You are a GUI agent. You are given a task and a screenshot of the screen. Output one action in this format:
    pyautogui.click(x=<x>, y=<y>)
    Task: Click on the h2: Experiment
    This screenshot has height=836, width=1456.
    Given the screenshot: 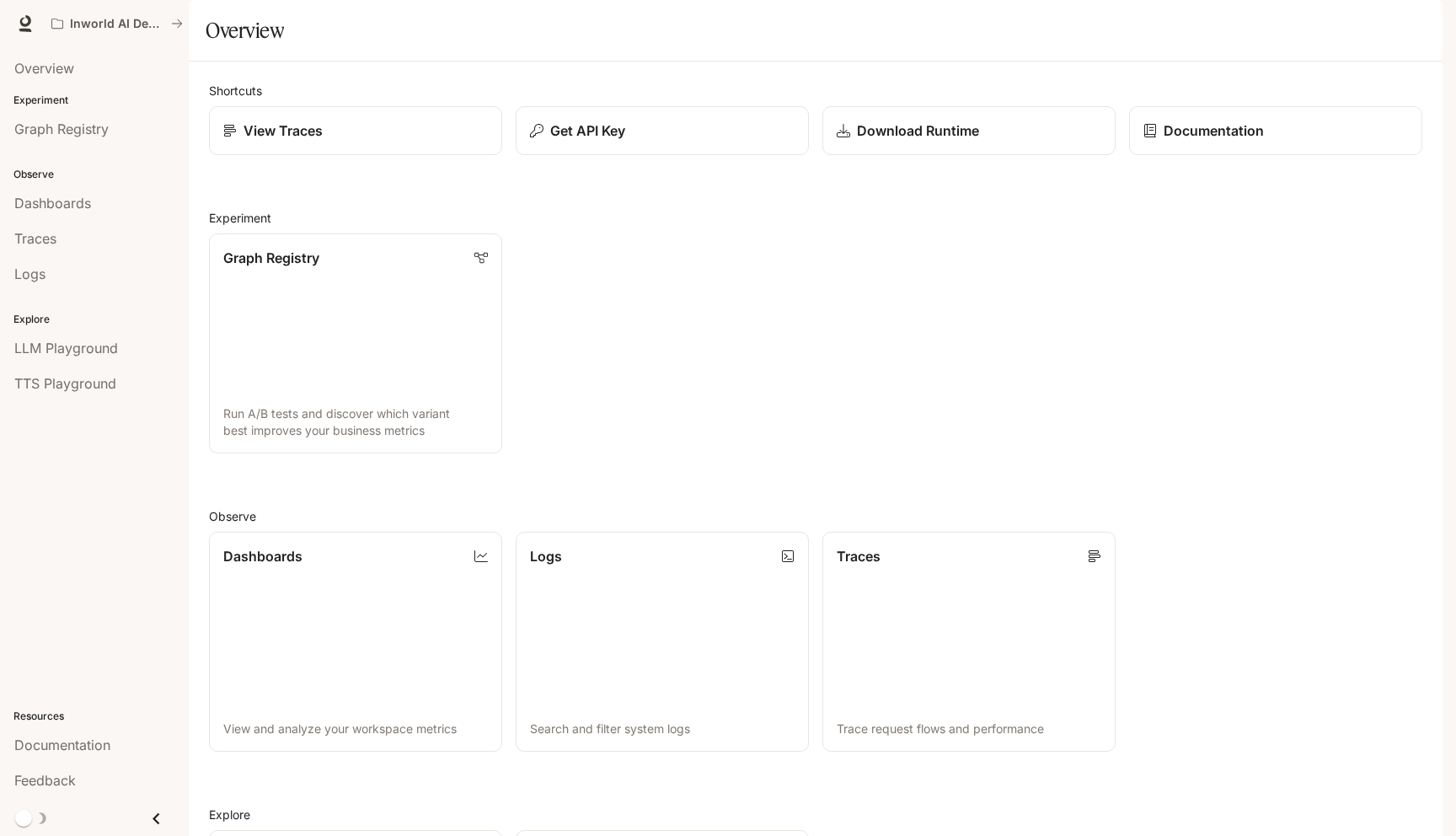 What is the action you would take?
    pyautogui.click(x=815, y=218)
    